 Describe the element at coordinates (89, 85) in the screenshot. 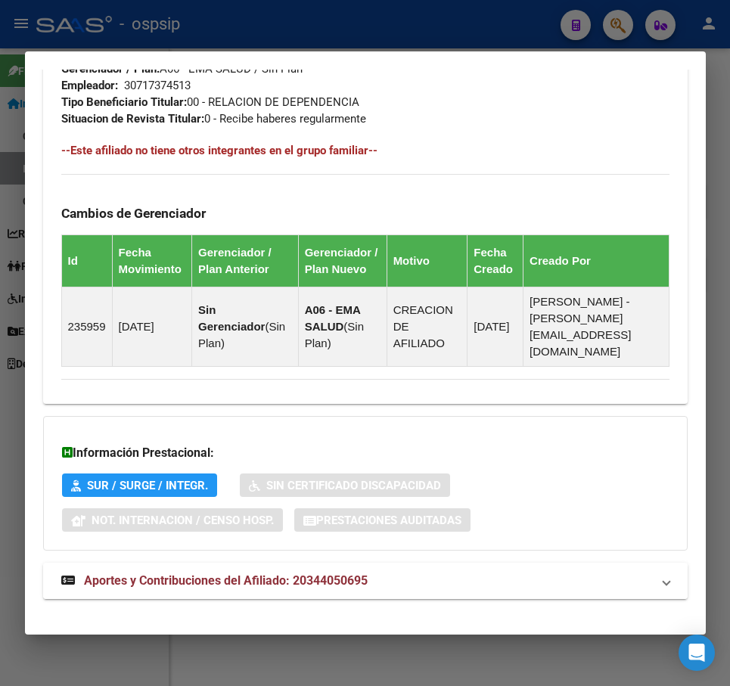

I see `strong: Empleador:` at that location.